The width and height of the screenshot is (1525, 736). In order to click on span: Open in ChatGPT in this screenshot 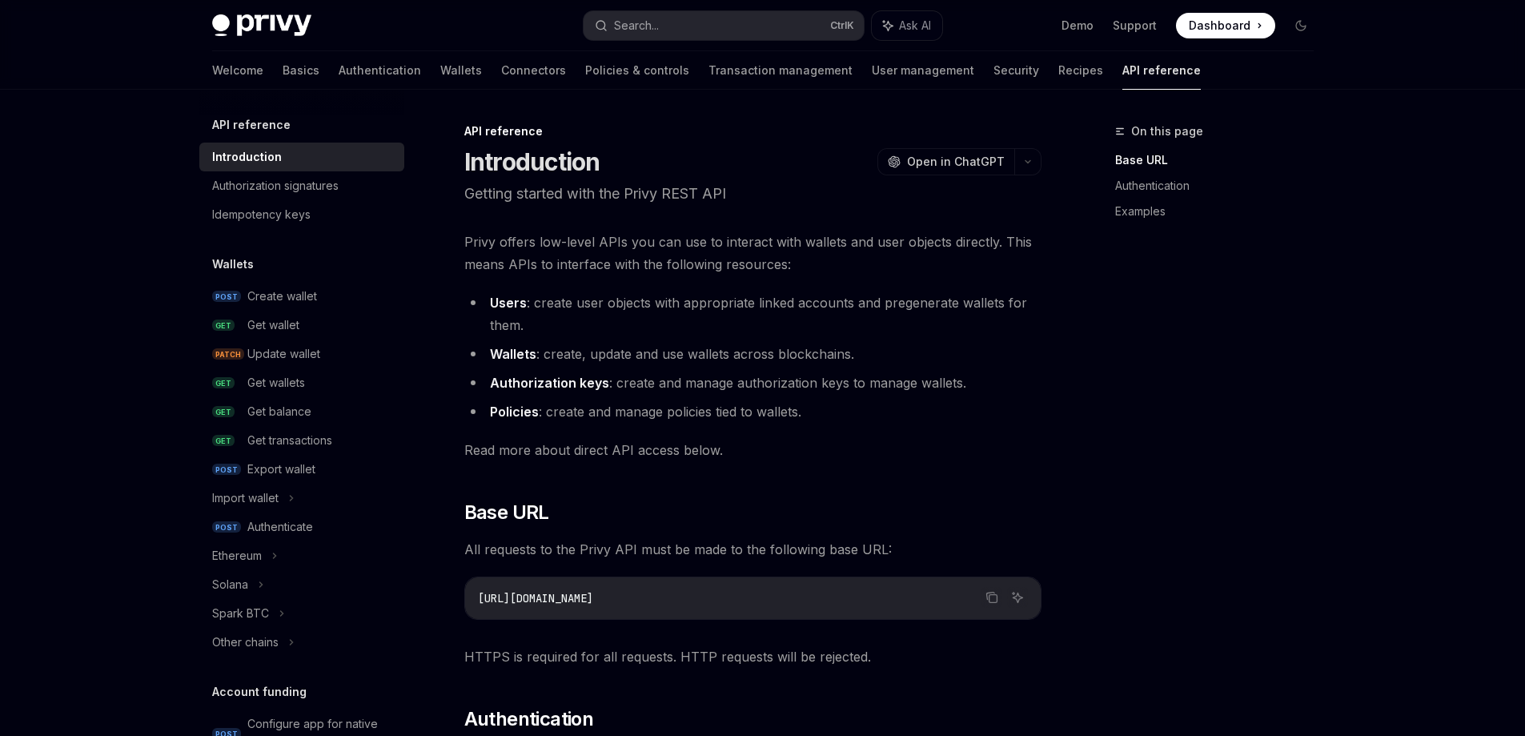, I will do `click(956, 162)`.